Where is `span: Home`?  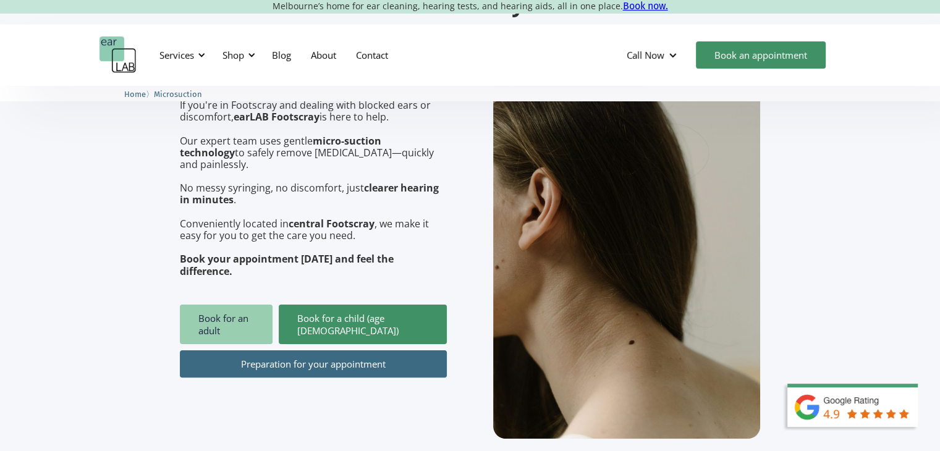
span: Home is located at coordinates (135, 94).